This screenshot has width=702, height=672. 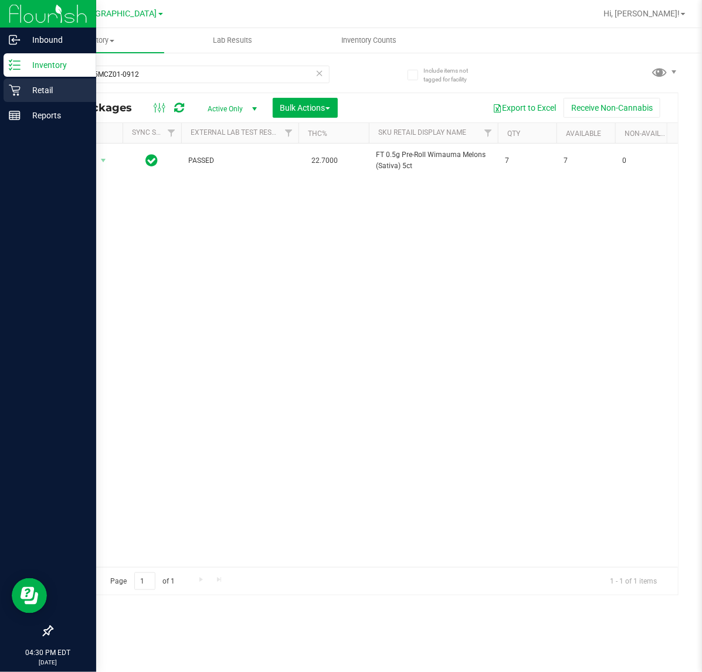 What do you see at coordinates (103, 161) in the screenshot?
I see `span: select` at bounding box center [103, 161].